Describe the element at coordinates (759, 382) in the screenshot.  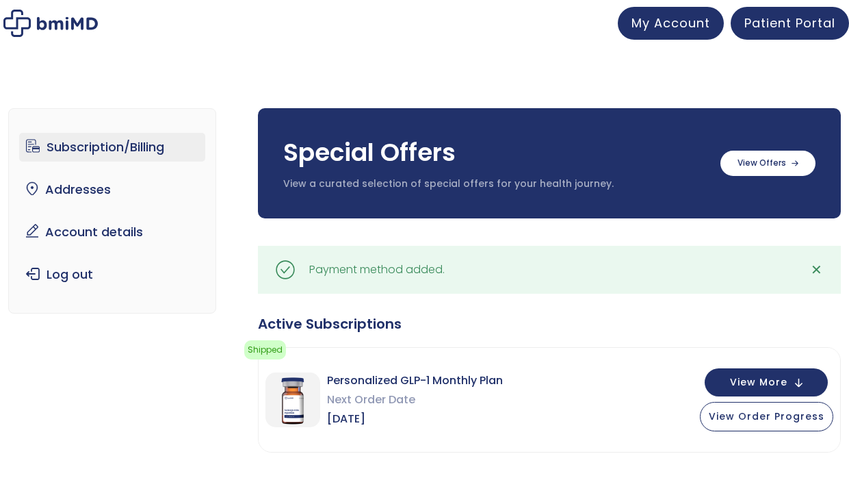
I see `span: View More` at that location.